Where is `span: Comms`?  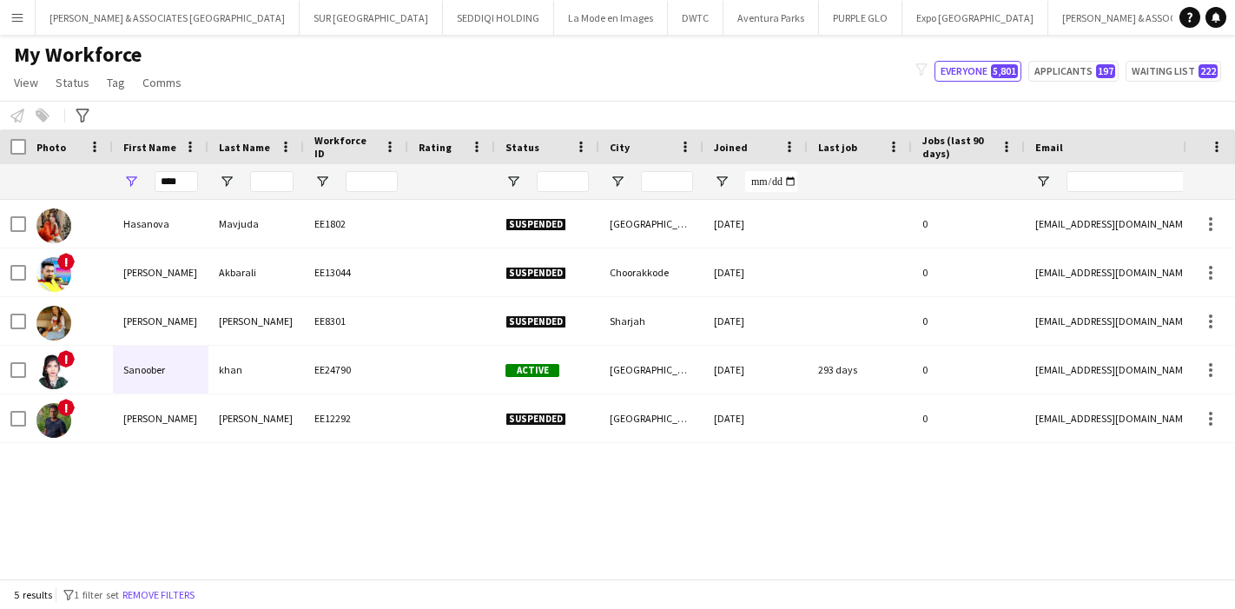 span: Comms is located at coordinates (162, 82).